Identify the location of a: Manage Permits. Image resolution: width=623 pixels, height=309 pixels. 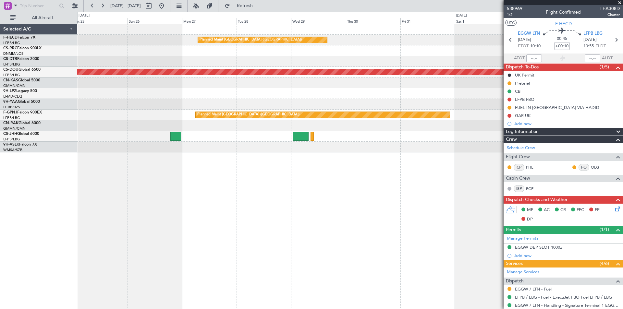
(522, 239).